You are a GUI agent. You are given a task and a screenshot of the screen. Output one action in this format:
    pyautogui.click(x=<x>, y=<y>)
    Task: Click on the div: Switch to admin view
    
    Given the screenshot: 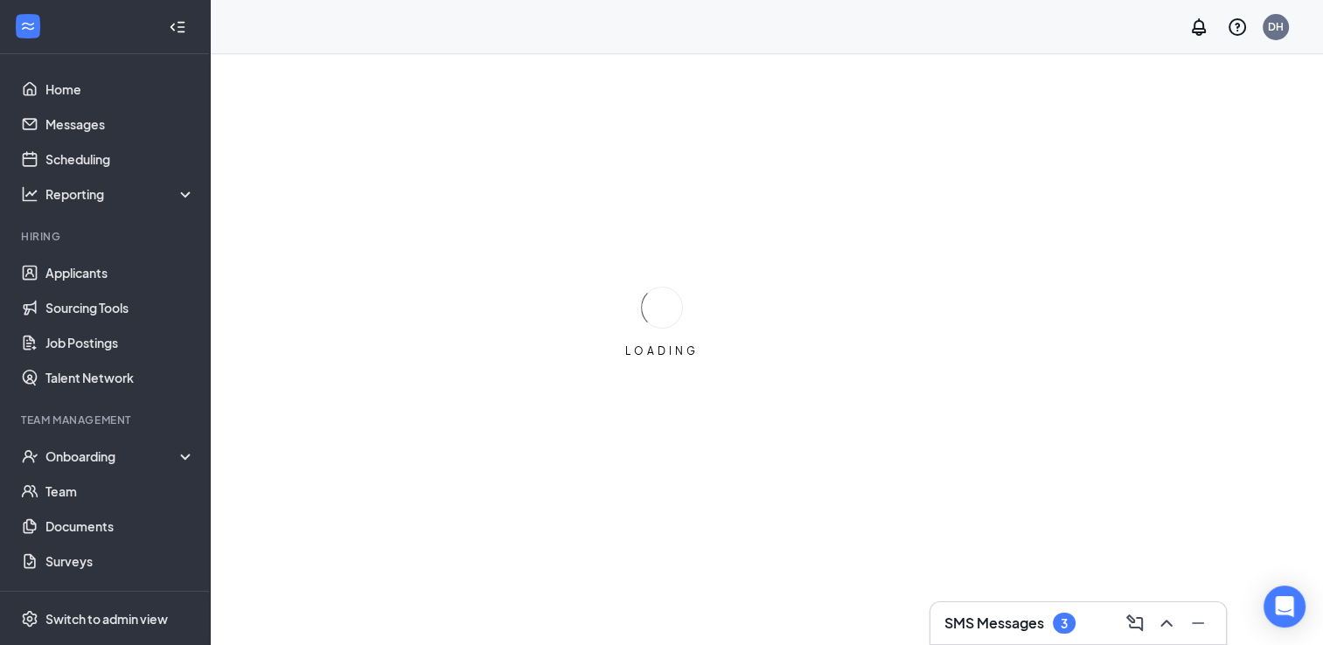 What is the action you would take?
    pyautogui.click(x=107, y=619)
    